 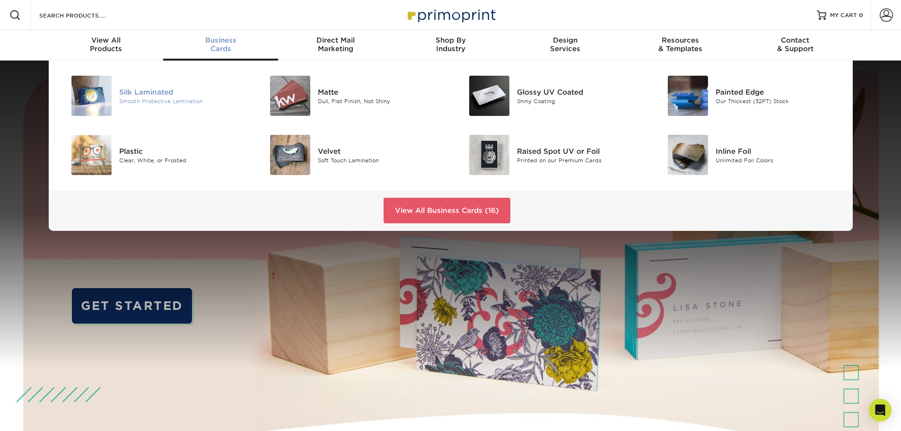 What do you see at coordinates (351, 155) in the screenshot?
I see `a: Velvet Business Cards Velvet Soft Touch Lamination` at bounding box center [351, 155].